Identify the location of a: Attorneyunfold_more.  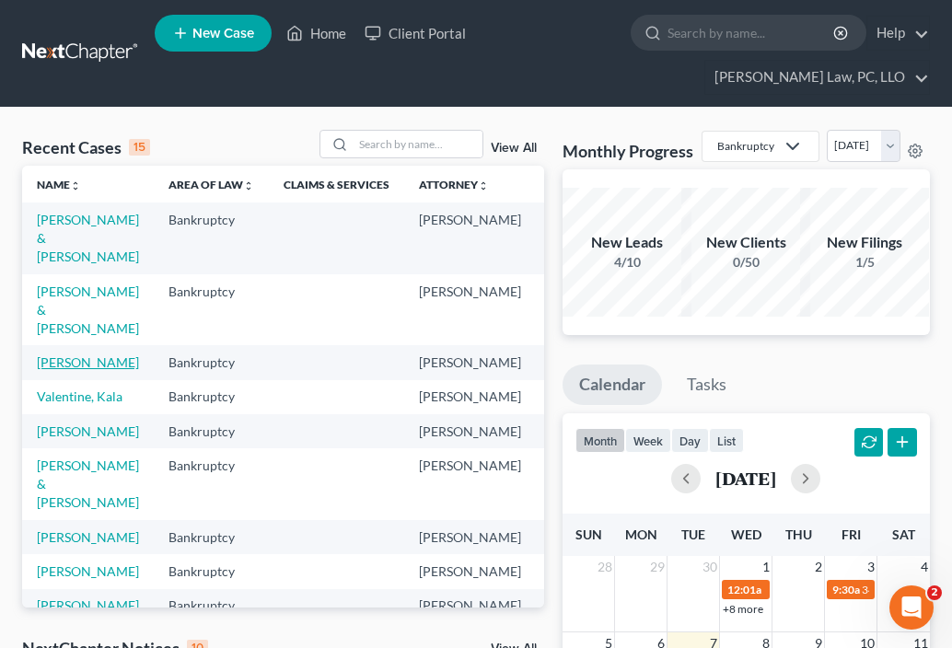
(454, 184).